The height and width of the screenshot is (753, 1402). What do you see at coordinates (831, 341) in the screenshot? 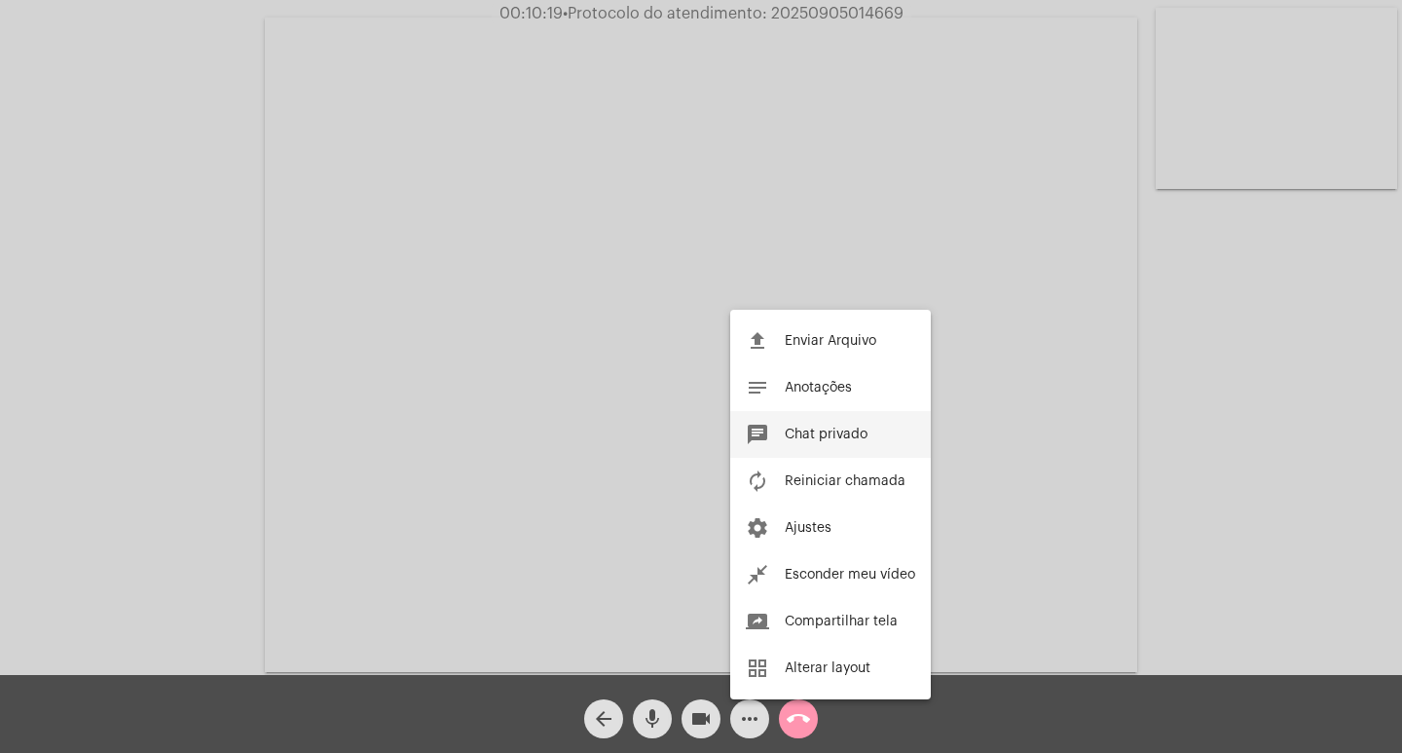
I see `span: Enviar Arquivo` at bounding box center [831, 341].